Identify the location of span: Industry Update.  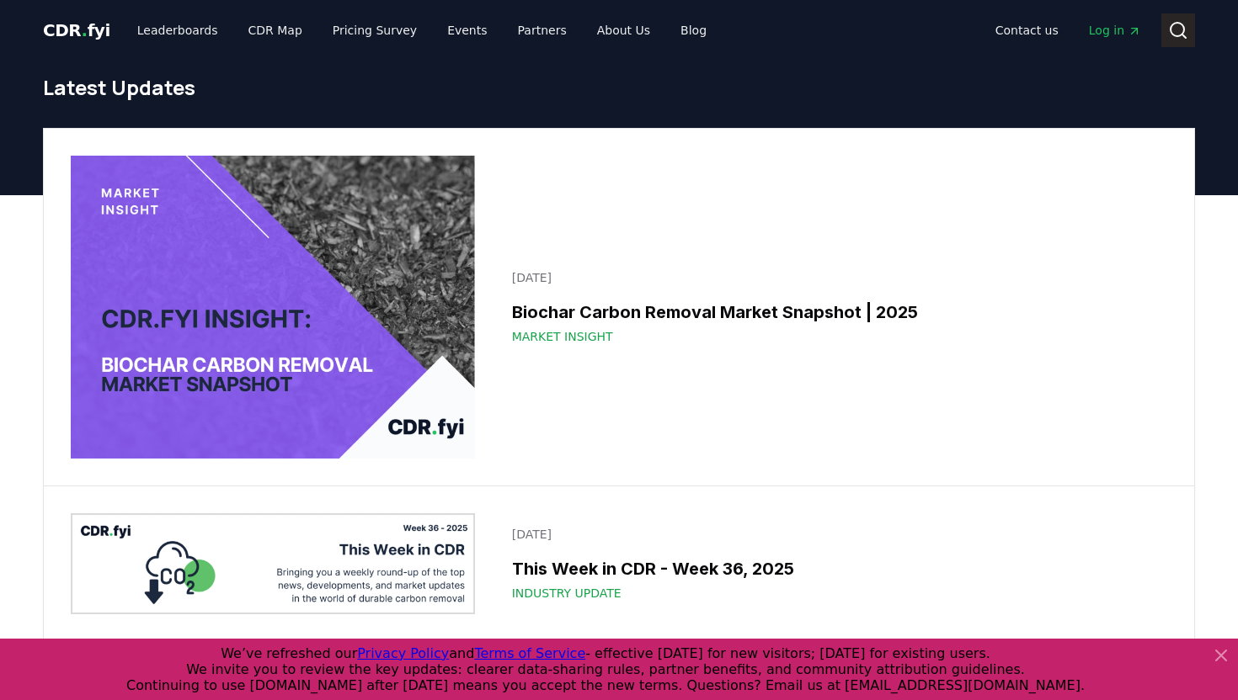
(567, 594).